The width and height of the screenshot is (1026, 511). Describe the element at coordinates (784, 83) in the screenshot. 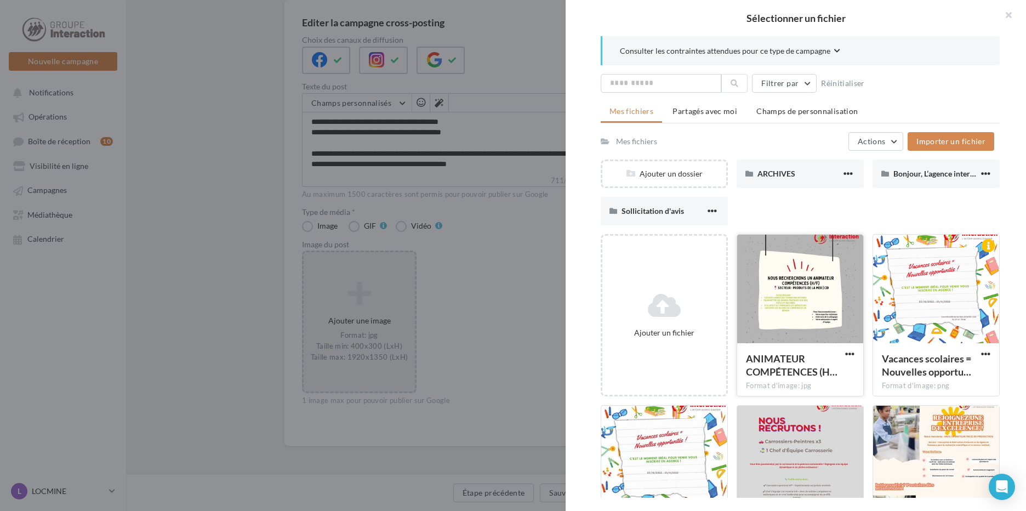

I see `button: Filtrer par` at that location.